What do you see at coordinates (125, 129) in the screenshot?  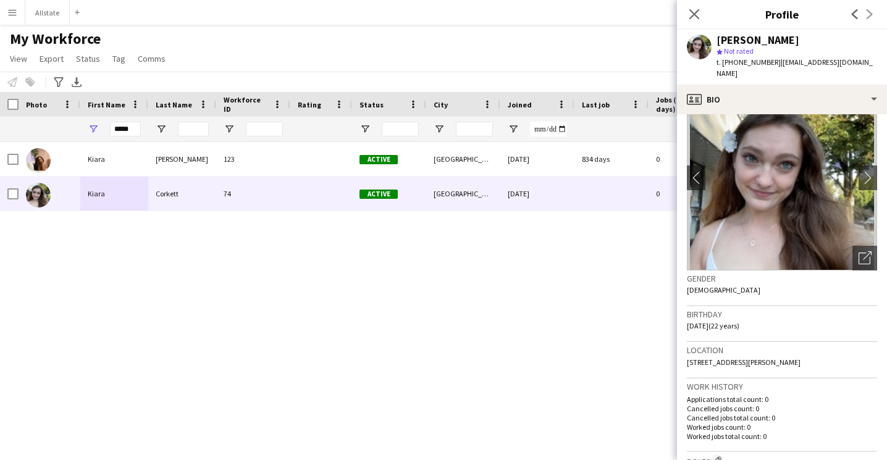 I see `input: First Name Filter Input` at bounding box center [125, 129].